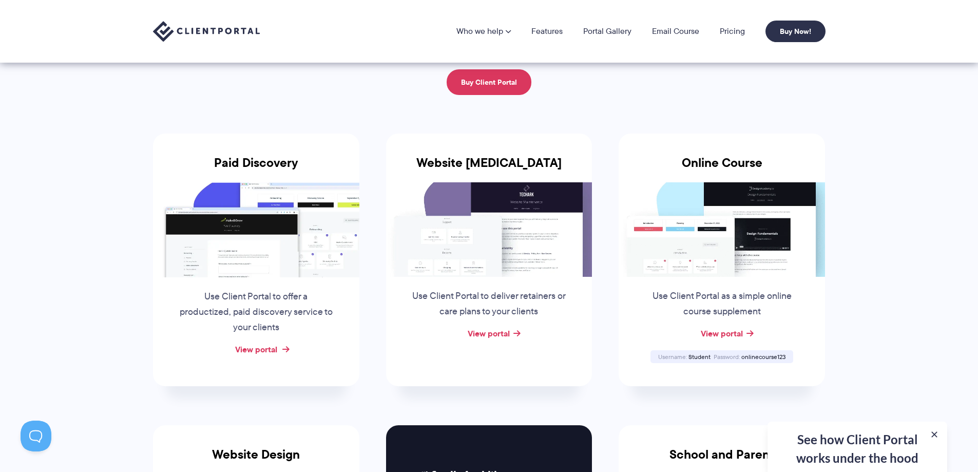 The width and height of the screenshot is (978, 472). I want to click on a: Features, so click(547, 31).